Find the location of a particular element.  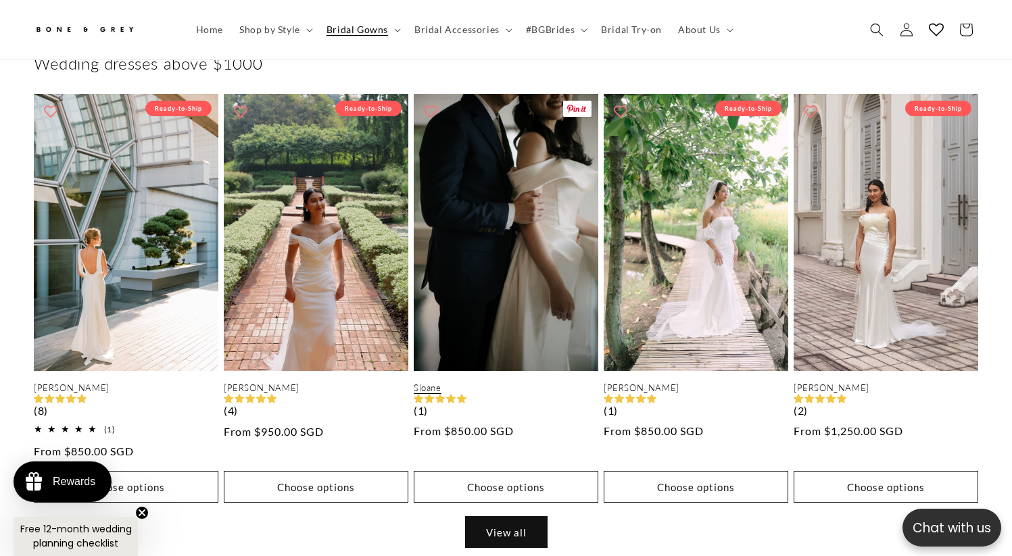

p: Chat with us is located at coordinates (952, 528).